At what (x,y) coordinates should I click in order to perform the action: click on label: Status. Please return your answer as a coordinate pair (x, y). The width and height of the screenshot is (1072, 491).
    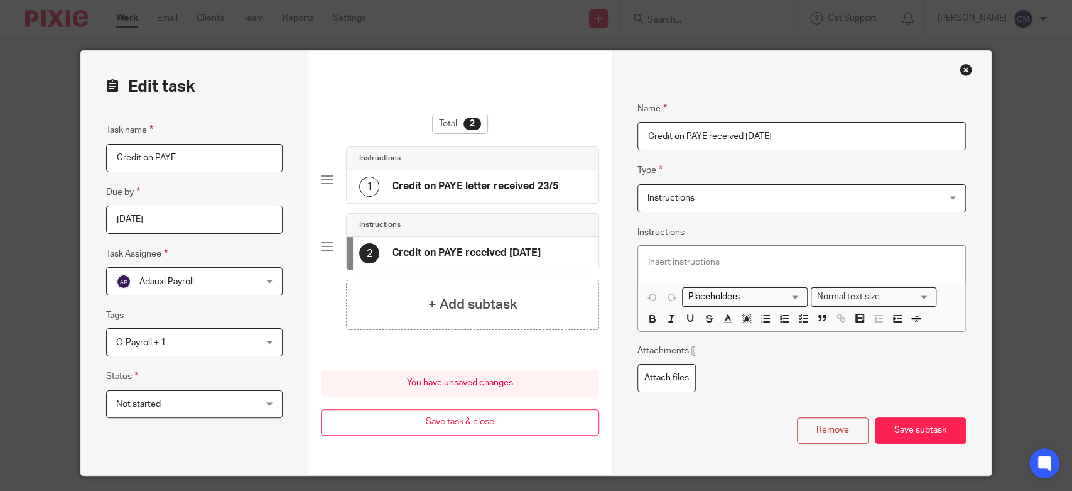
    Looking at the image, I should click on (122, 376).